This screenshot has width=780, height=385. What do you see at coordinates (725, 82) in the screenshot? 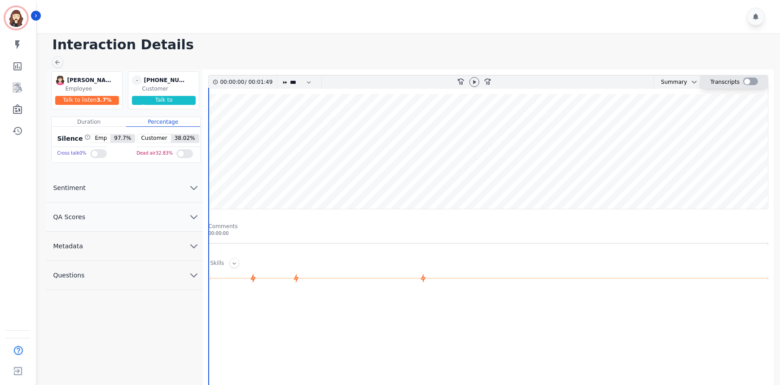
I see `div: Transcripts` at bounding box center [725, 82].